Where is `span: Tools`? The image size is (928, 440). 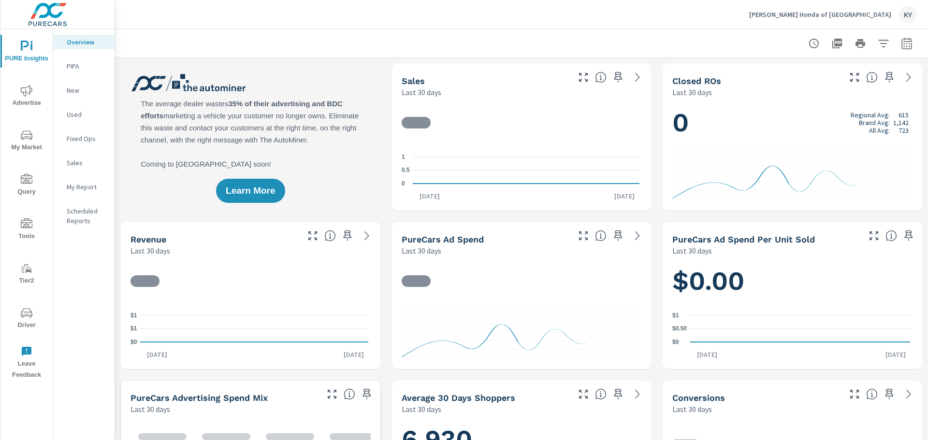 span: Tools is located at coordinates (27, 230).